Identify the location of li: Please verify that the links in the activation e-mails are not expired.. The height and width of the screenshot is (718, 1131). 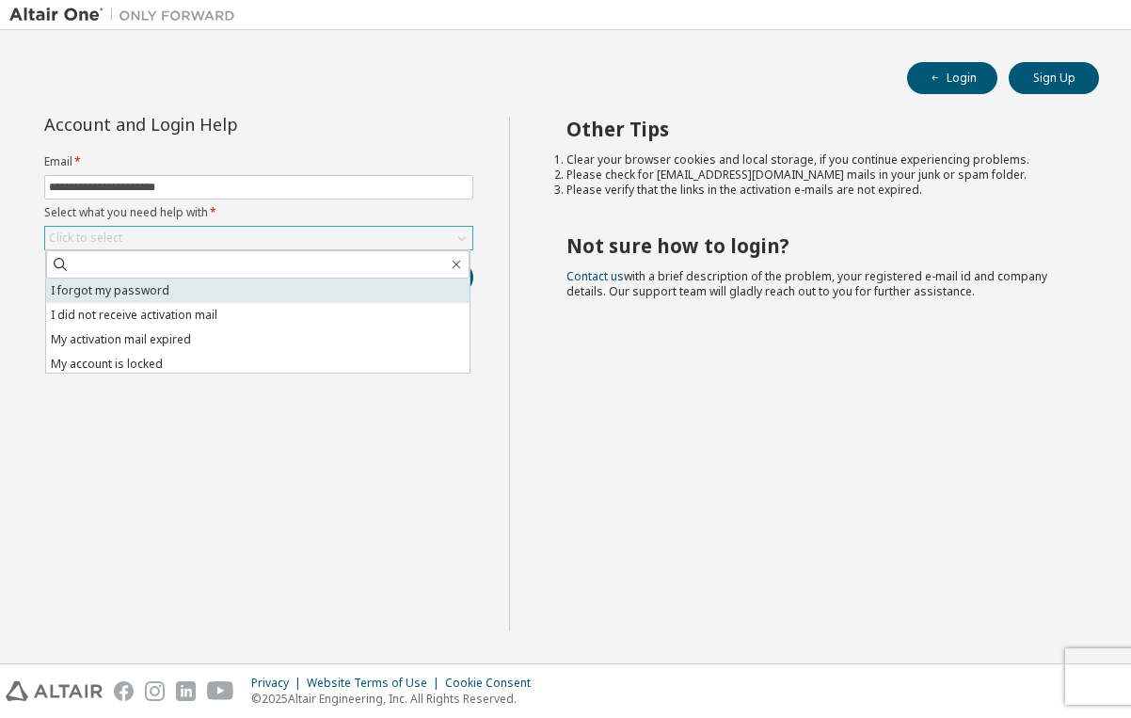
(816, 190).